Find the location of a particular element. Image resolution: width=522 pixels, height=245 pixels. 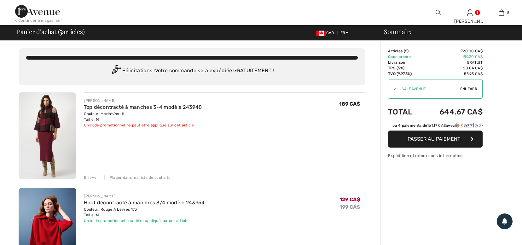

img: Mes infos is located at coordinates (469, 13).